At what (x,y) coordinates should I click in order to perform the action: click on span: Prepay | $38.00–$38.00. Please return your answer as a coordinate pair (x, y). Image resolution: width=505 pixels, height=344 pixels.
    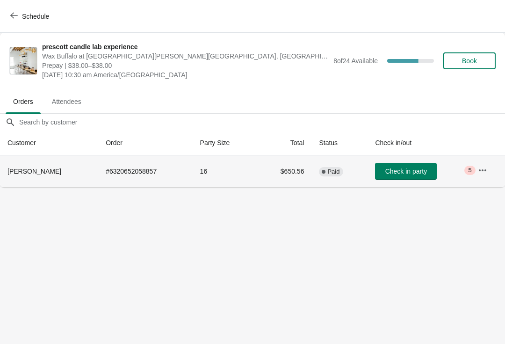
    Looking at the image, I should click on (185, 66).